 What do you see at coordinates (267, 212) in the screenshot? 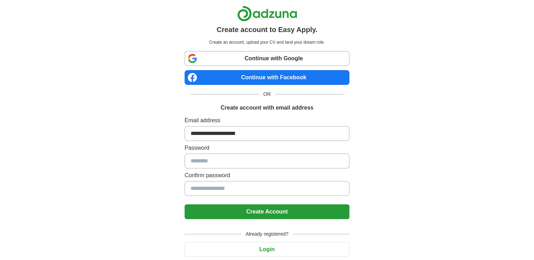
I see `button: Create Account` at bounding box center [267, 212].